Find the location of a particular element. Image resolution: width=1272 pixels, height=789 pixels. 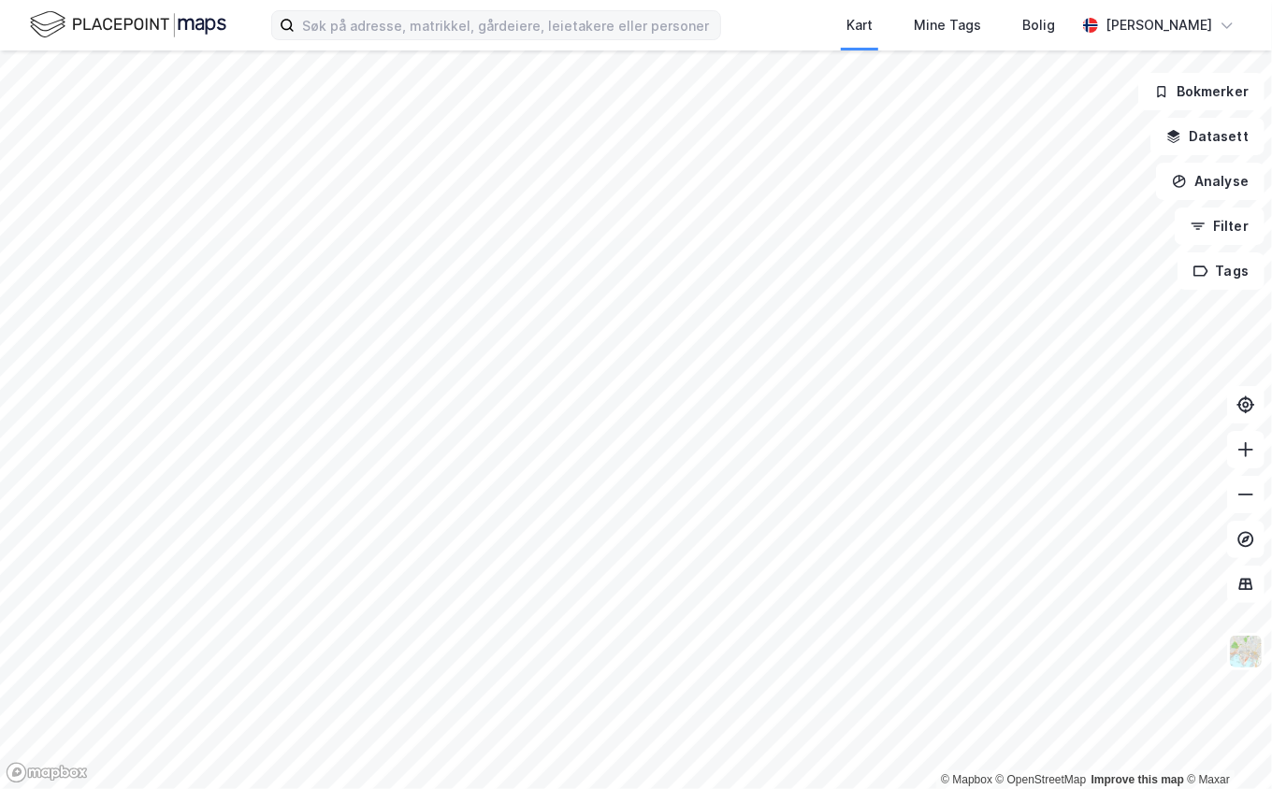

img: Z is located at coordinates (1246, 652).